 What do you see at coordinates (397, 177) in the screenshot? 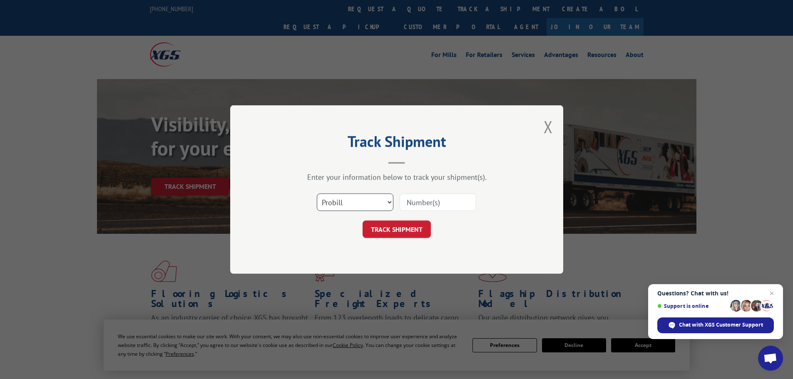
I see `div: Enter your information below to track your shipment(s).` at bounding box center [397, 177].